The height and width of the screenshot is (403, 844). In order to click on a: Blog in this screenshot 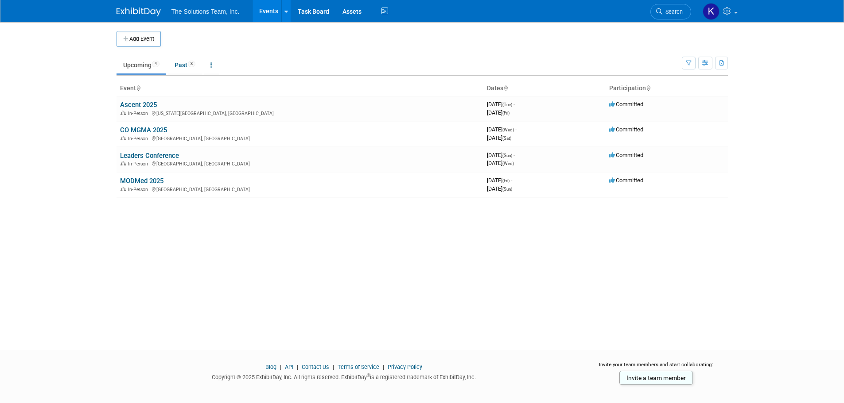, I will do `click(271, 367)`.